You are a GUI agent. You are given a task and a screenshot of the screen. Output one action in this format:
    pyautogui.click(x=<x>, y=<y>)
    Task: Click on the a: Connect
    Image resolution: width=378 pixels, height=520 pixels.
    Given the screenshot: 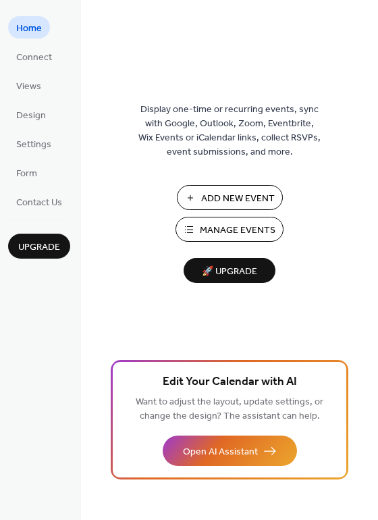 What is the action you would take?
    pyautogui.click(x=34, y=56)
    